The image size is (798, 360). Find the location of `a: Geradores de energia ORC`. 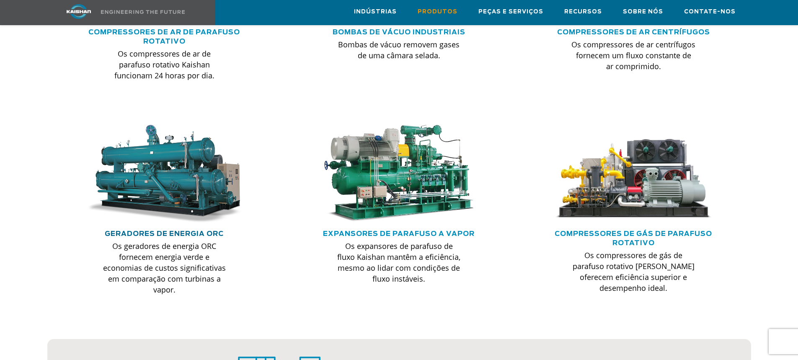

a: Geradores de energia ORC is located at coordinates (164, 234).